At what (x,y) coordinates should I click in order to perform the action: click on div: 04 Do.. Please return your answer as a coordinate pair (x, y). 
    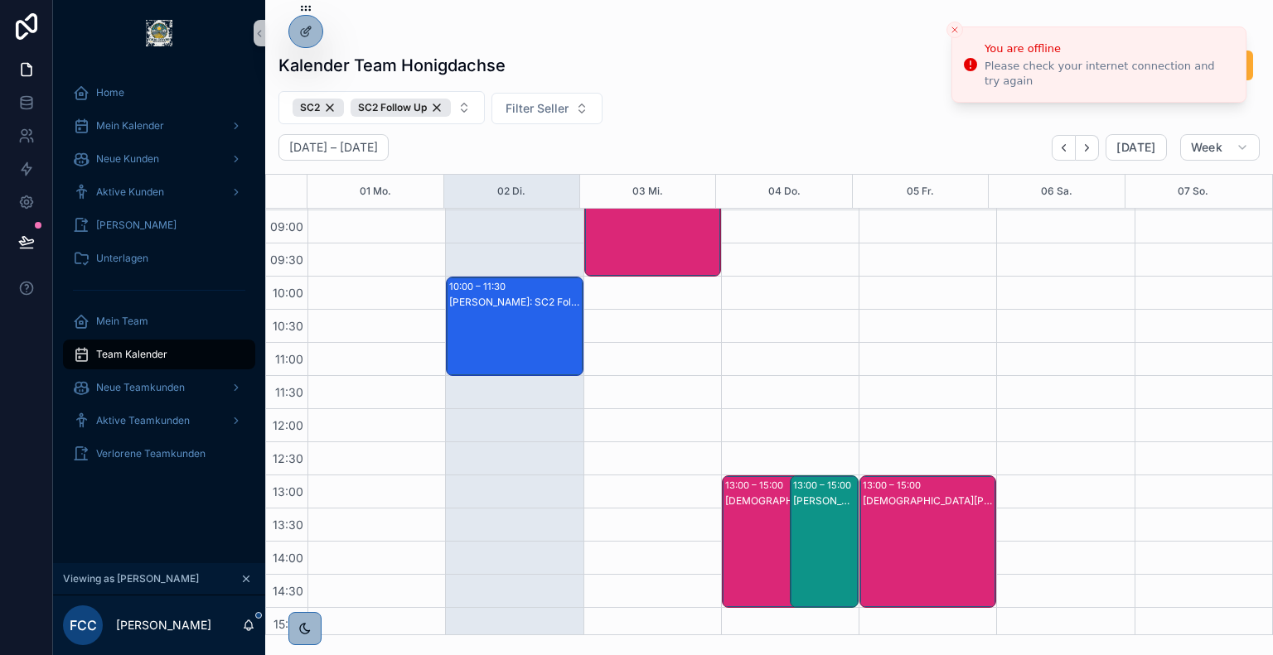
    Looking at the image, I should click on (784, 191).